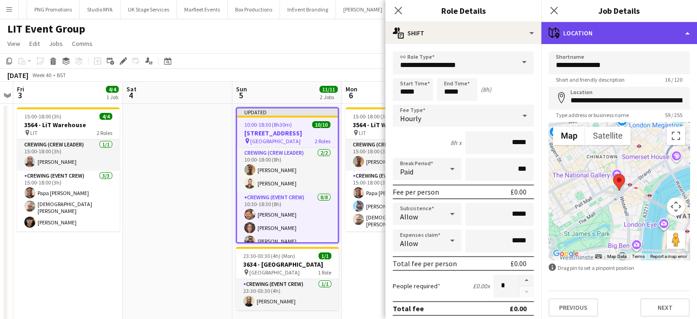 The height and width of the screenshot is (319, 697). I want to click on span: 1 Role, so click(325, 272).